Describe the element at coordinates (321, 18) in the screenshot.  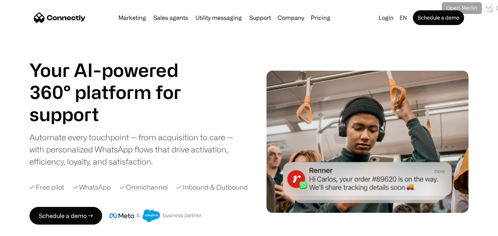
I see `a: Pricing` at that location.